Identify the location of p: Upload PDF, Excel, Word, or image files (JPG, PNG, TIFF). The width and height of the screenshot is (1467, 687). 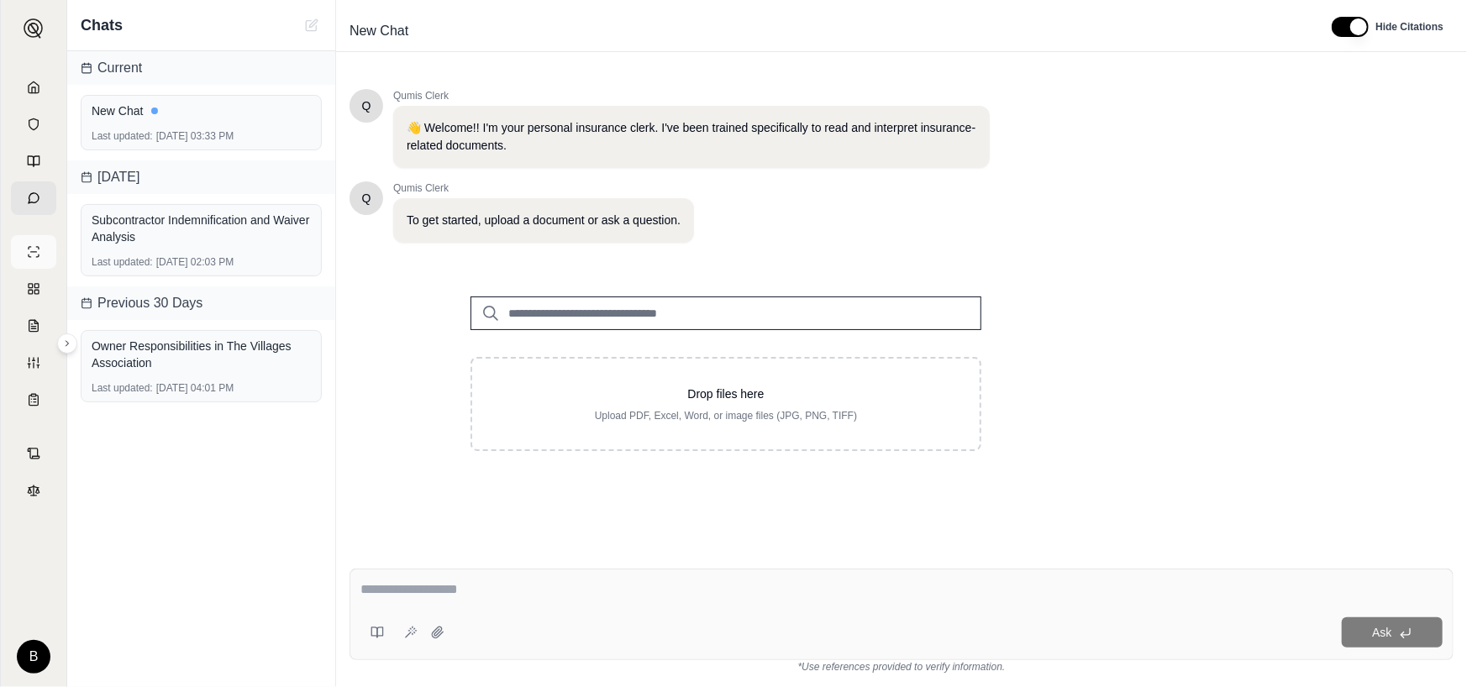
(726, 416).